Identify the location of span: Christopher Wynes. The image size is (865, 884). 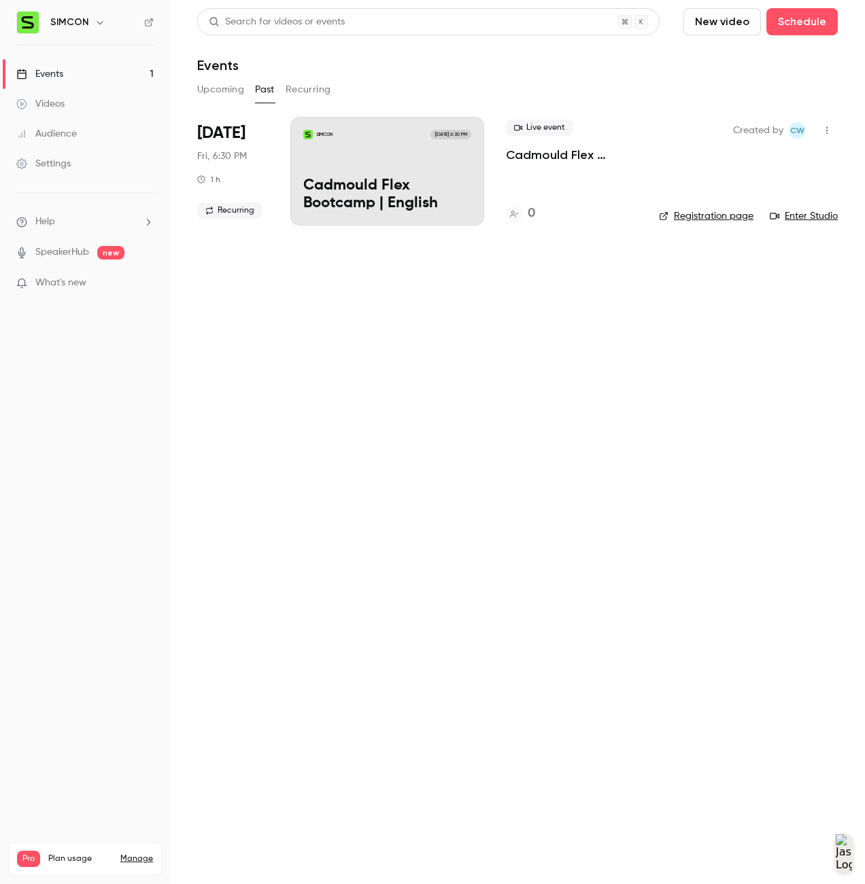
(797, 131).